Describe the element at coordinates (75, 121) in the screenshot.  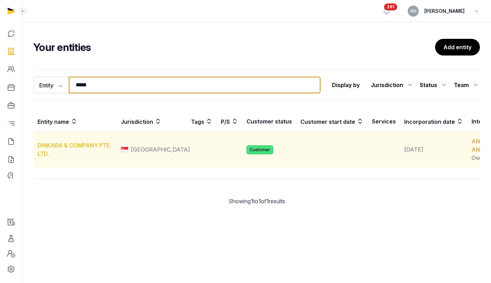
I see `th: Entity name` at that location.